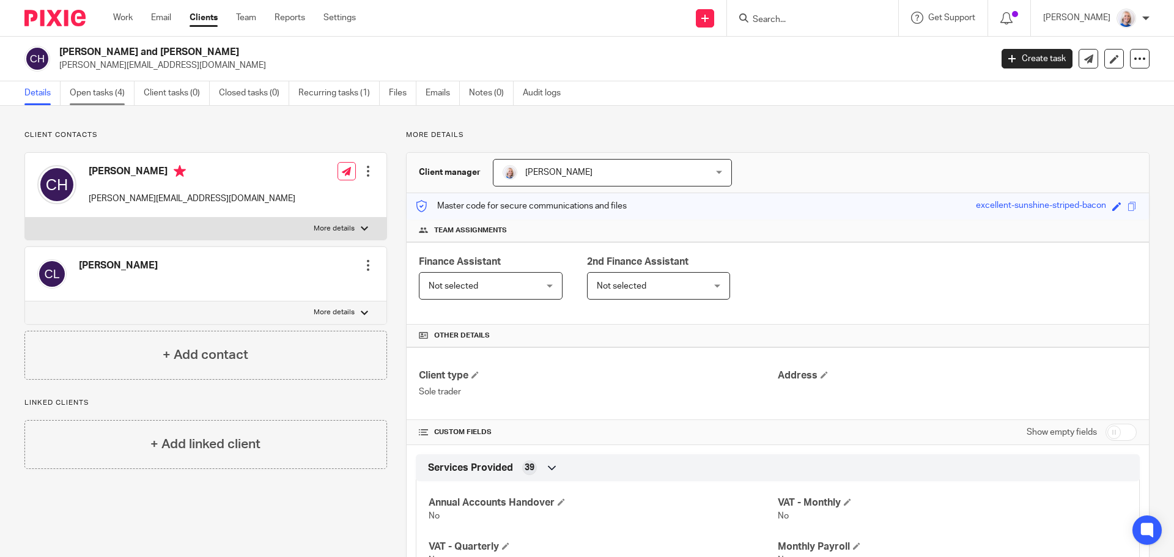 Image resolution: width=1174 pixels, height=557 pixels. Describe the element at coordinates (161, 18) in the screenshot. I see `a: Email` at that location.